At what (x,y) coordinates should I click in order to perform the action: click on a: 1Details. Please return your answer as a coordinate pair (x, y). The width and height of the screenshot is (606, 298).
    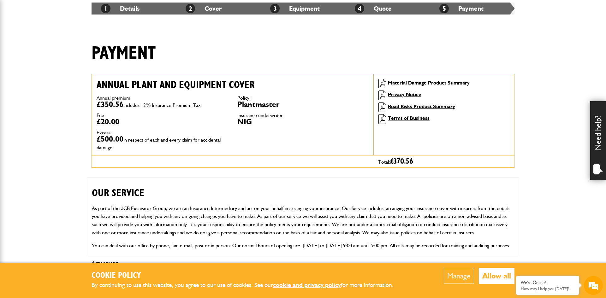
    Looking at the image, I should click on (120, 9).